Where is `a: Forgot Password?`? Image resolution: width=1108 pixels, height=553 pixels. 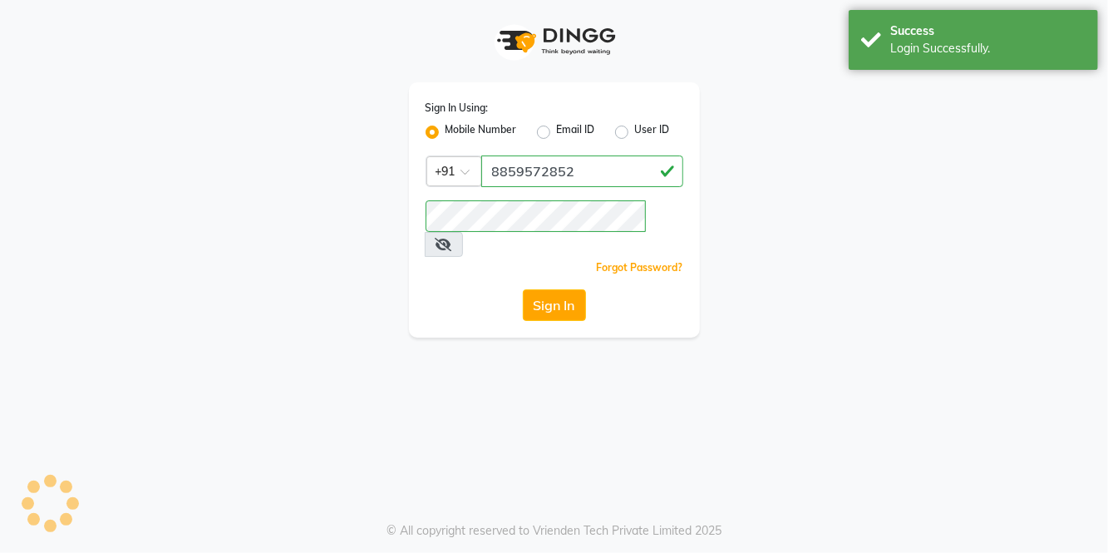 a: Forgot Password? is located at coordinates (640, 267).